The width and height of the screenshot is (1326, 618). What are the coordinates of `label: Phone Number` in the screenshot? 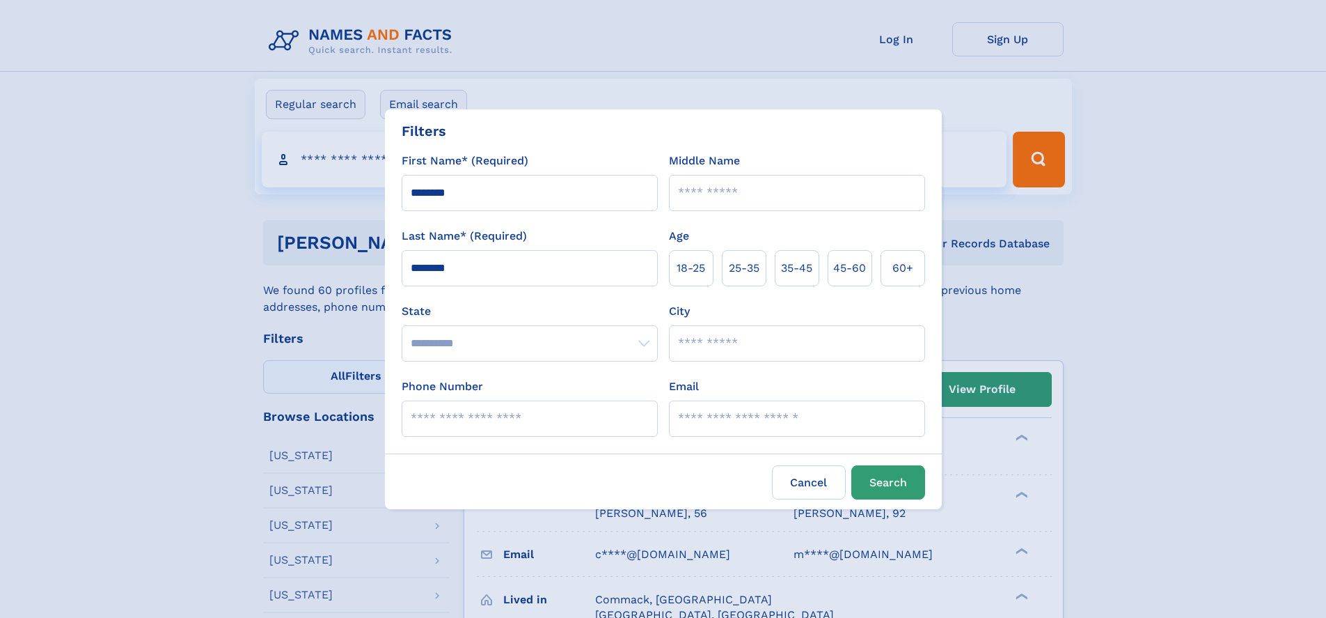 It's located at (442, 386).